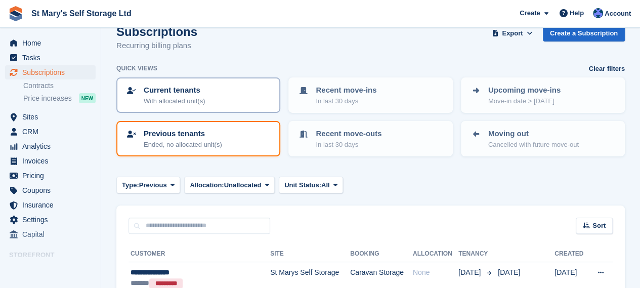 The width and height of the screenshot is (640, 288). Describe the element at coordinates (382, 254) in the screenshot. I see `th: Booking` at that location.